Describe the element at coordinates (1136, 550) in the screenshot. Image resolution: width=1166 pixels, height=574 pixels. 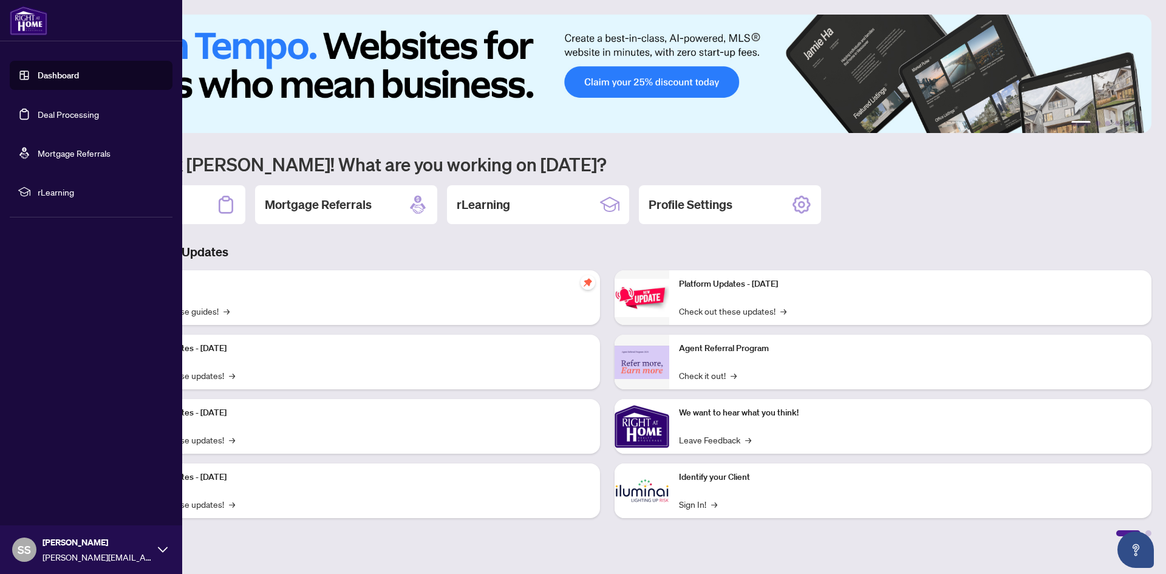
I see `button: Open asap` at that location.